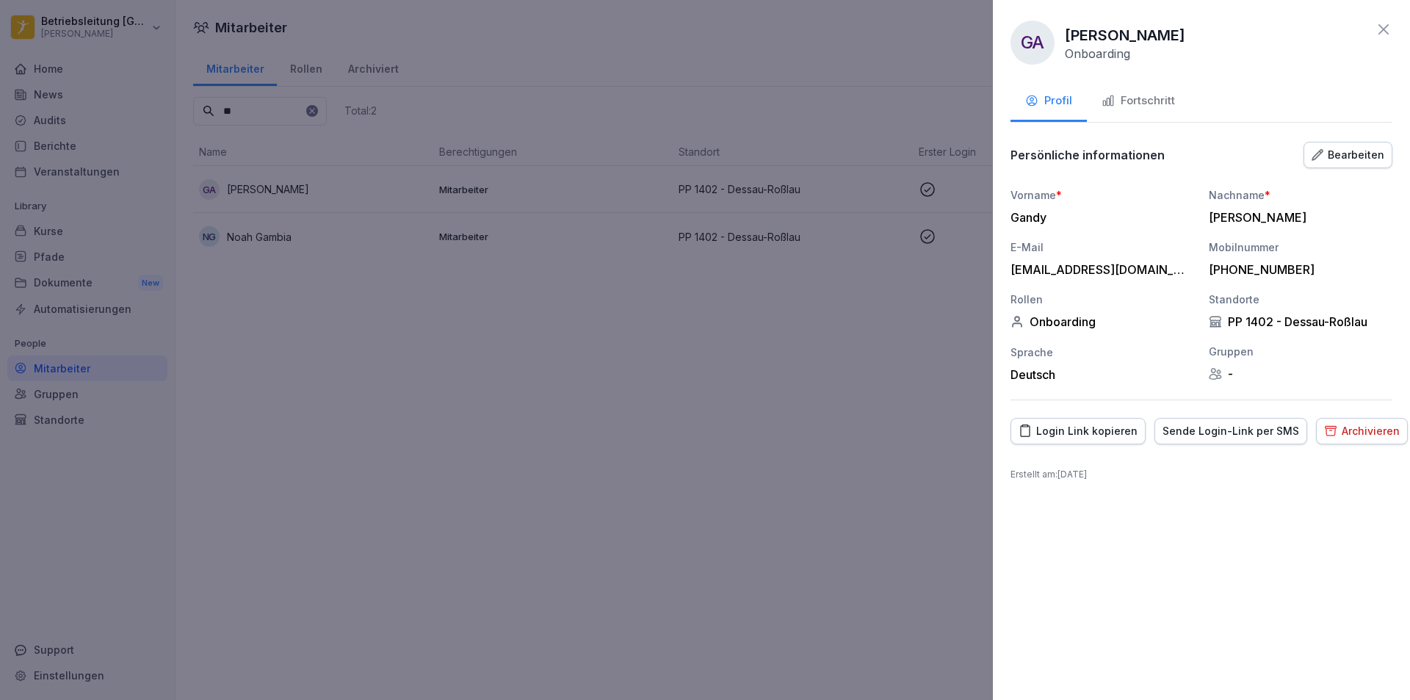 Image resolution: width=1410 pixels, height=700 pixels. Describe the element at coordinates (1078, 431) in the screenshot. I see `div: Login Link kopieren` at that location.